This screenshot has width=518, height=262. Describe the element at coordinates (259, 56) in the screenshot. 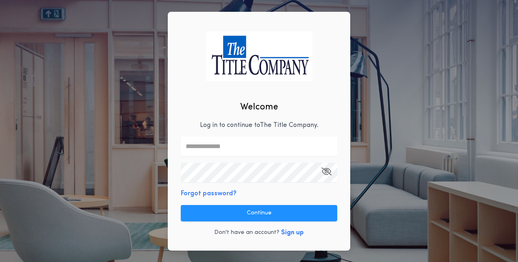

I see `img: logo` at that location.